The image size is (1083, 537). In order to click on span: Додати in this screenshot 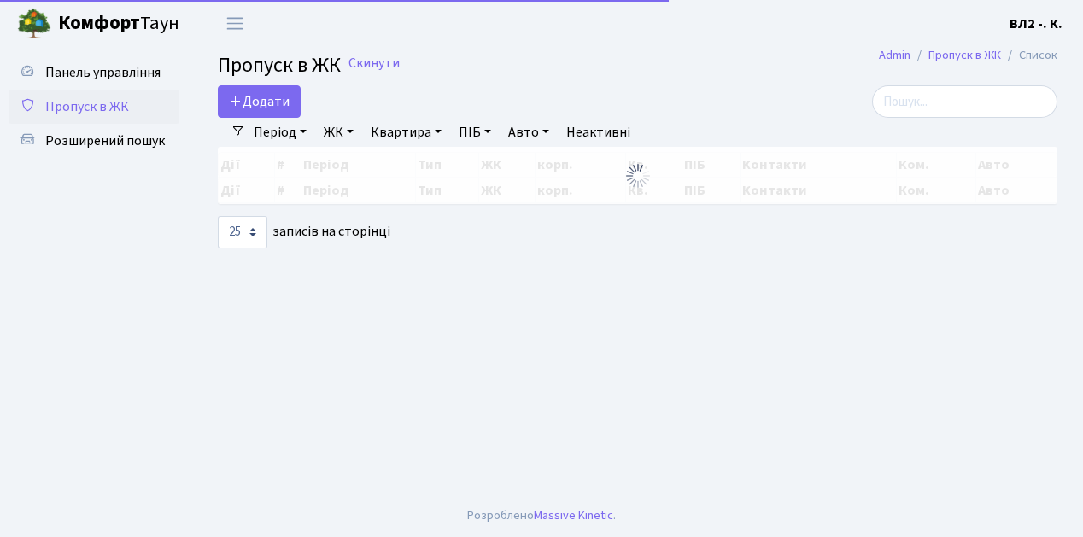, I will do `click(259, 102)`.